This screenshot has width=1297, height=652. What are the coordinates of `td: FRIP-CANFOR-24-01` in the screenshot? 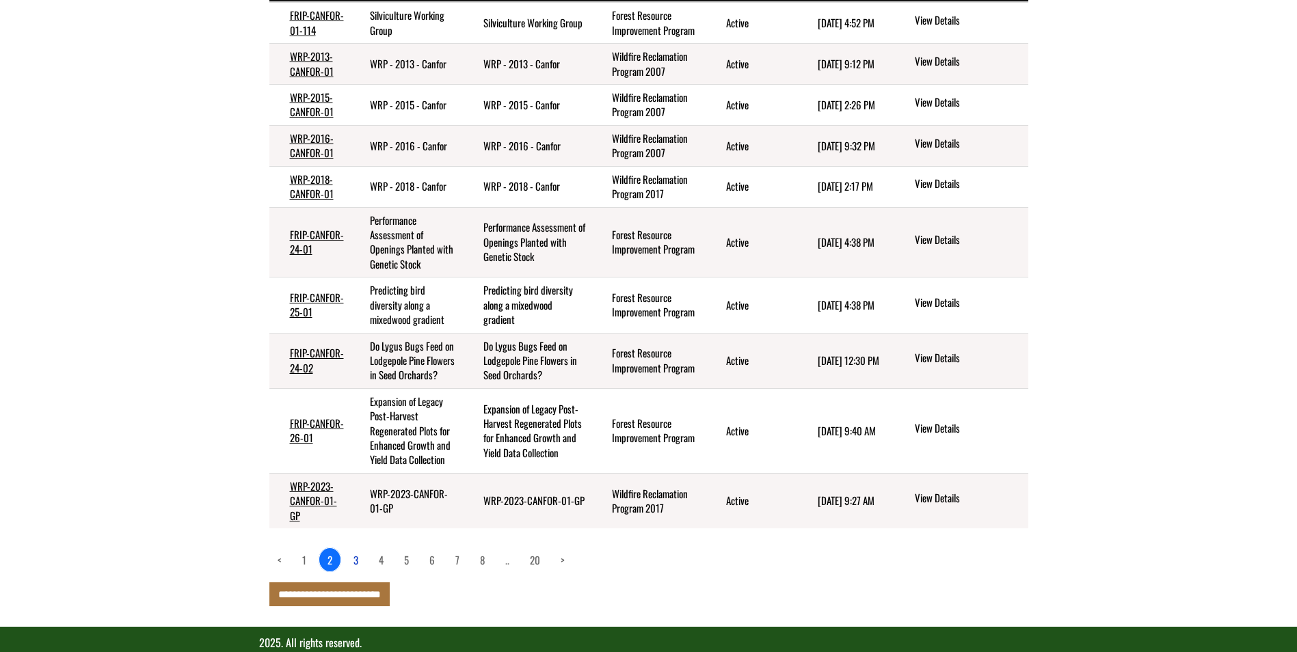 It's located at (309, 242).